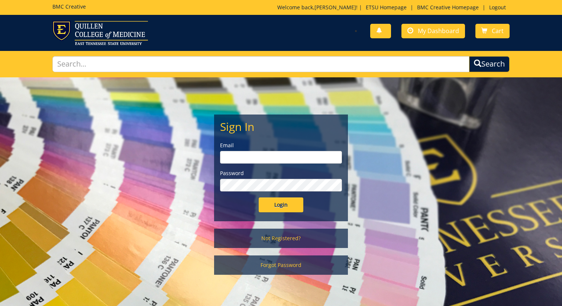  What do you see at coordinates (386, 7) in the screenshot?
I see `a: ETSU Homepage` at bounding box center [386, 7].